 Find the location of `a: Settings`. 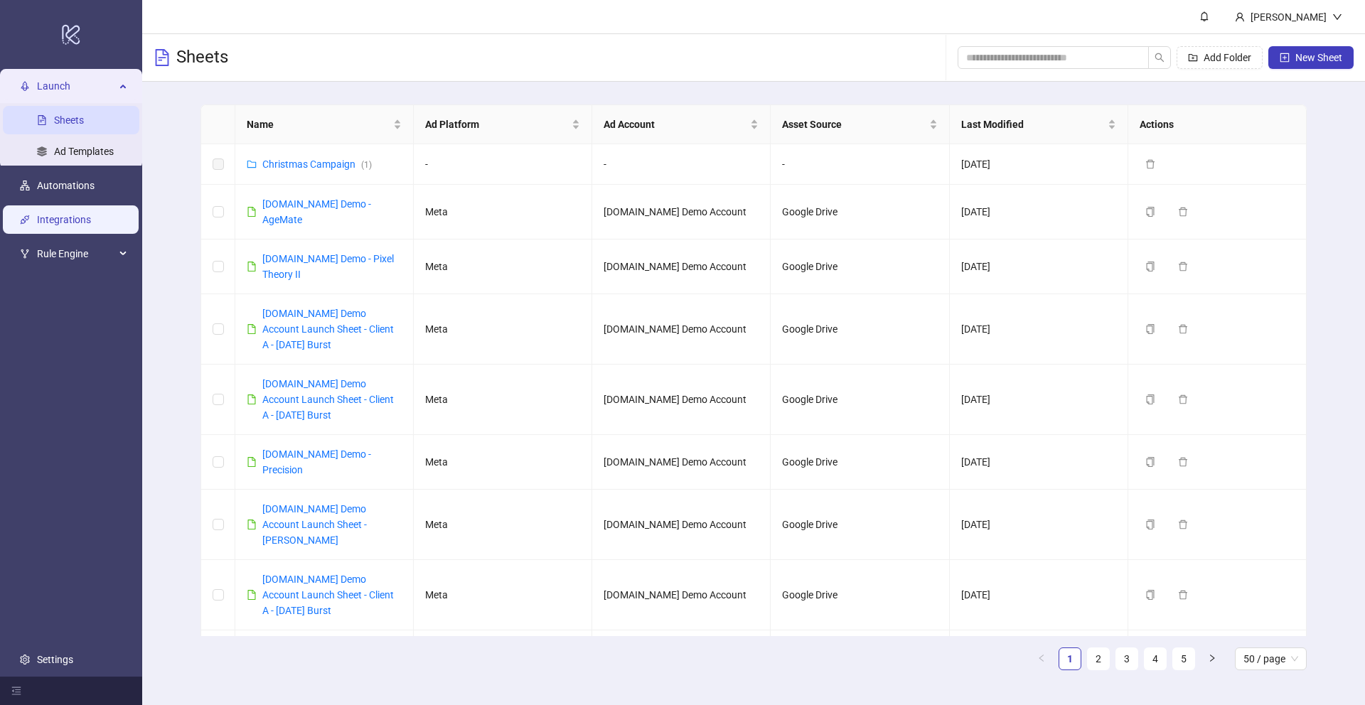

a: Settings is located at coordinates (55, 660).